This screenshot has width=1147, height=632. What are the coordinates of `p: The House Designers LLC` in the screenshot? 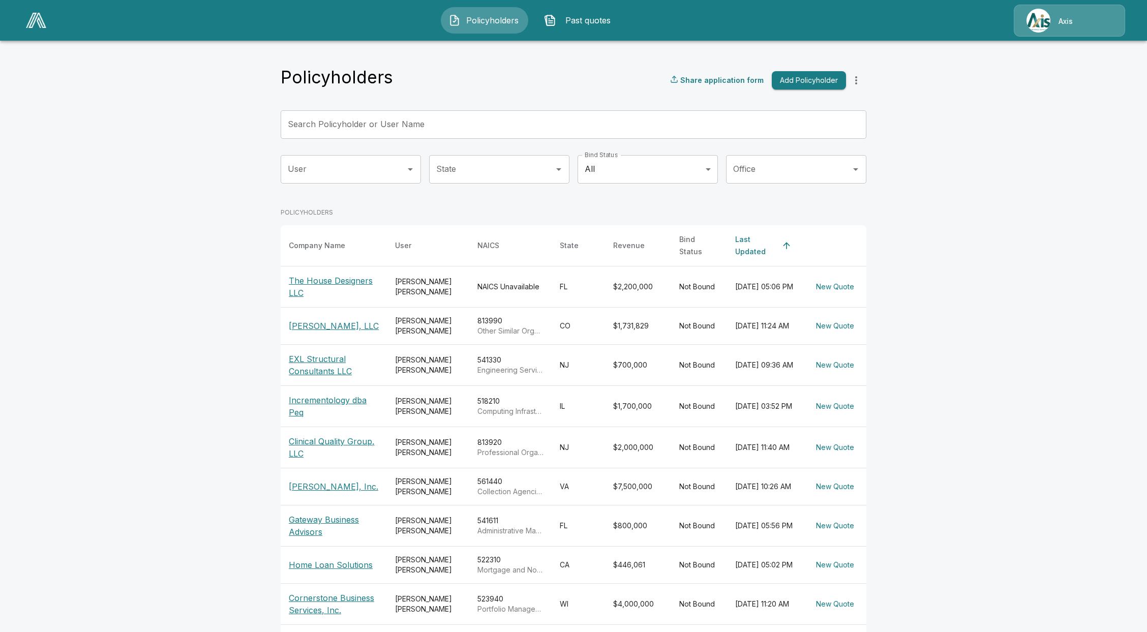 It's located at (334, 287).